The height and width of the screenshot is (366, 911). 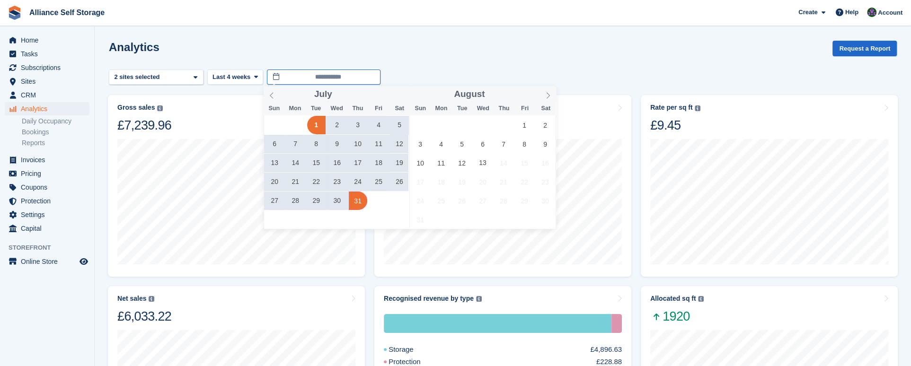 What do you see at coordinates (503, 201) in the screenshot?
I see `span: August 28, 2025` at bounding box center [503, 201].